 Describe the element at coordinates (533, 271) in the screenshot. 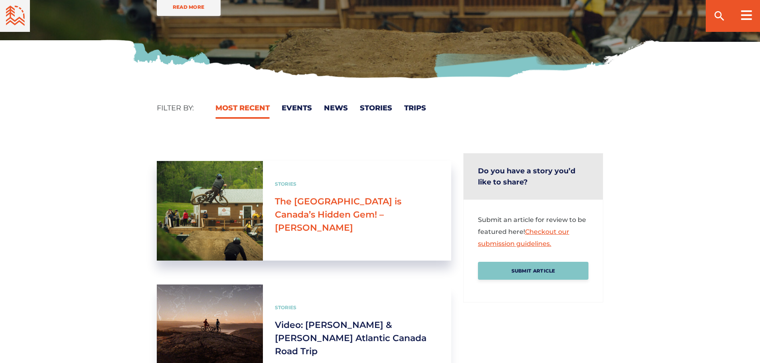

I see `a: Submit article` at that location.